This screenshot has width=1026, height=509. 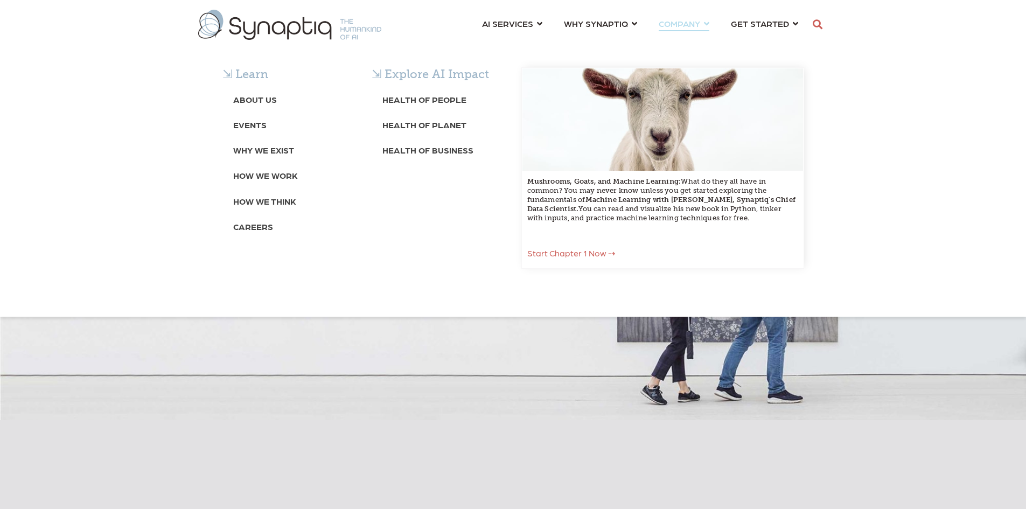 I want to click on span: WHY SYNAPTIQ, so click(x=596, y=23).